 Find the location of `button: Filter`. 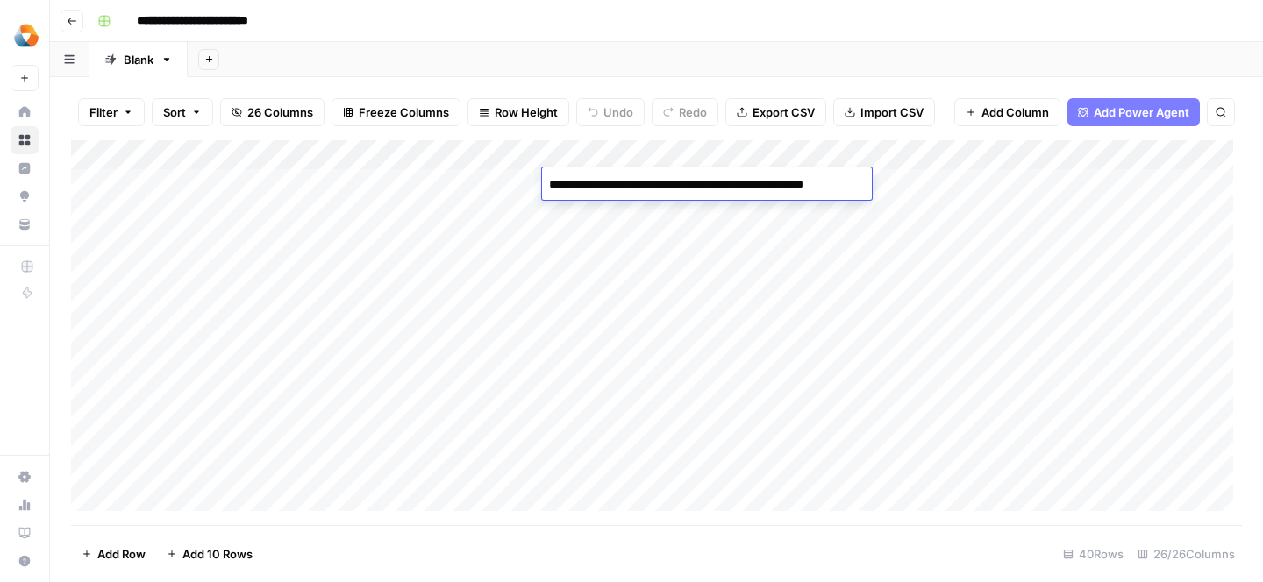

button: Filter is located at coordinates (111, 112).